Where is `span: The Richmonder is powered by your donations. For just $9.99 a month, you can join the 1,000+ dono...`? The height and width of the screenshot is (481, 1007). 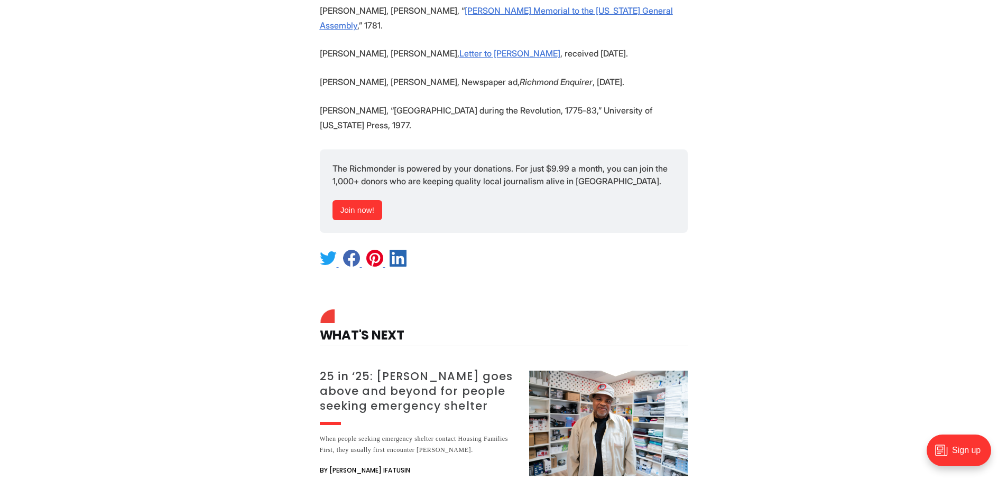
span: The Richmonder is powered by your donations. For just $9.99 a month, you can join the 1,000+ dono... is located at coordinates (501, 175).